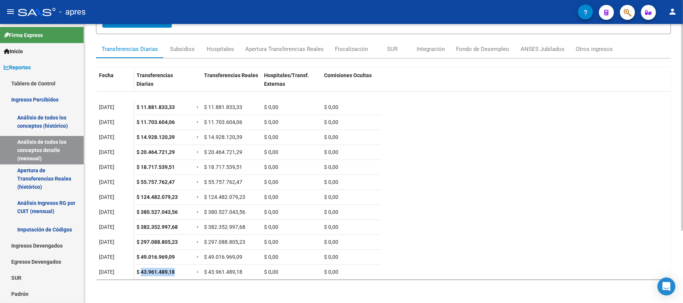 This screenshot has height=303, width=683. What do you see at coordinates (72, 12) in the screenshot?
I see `span: - apres` at bounding box center [72, 12].